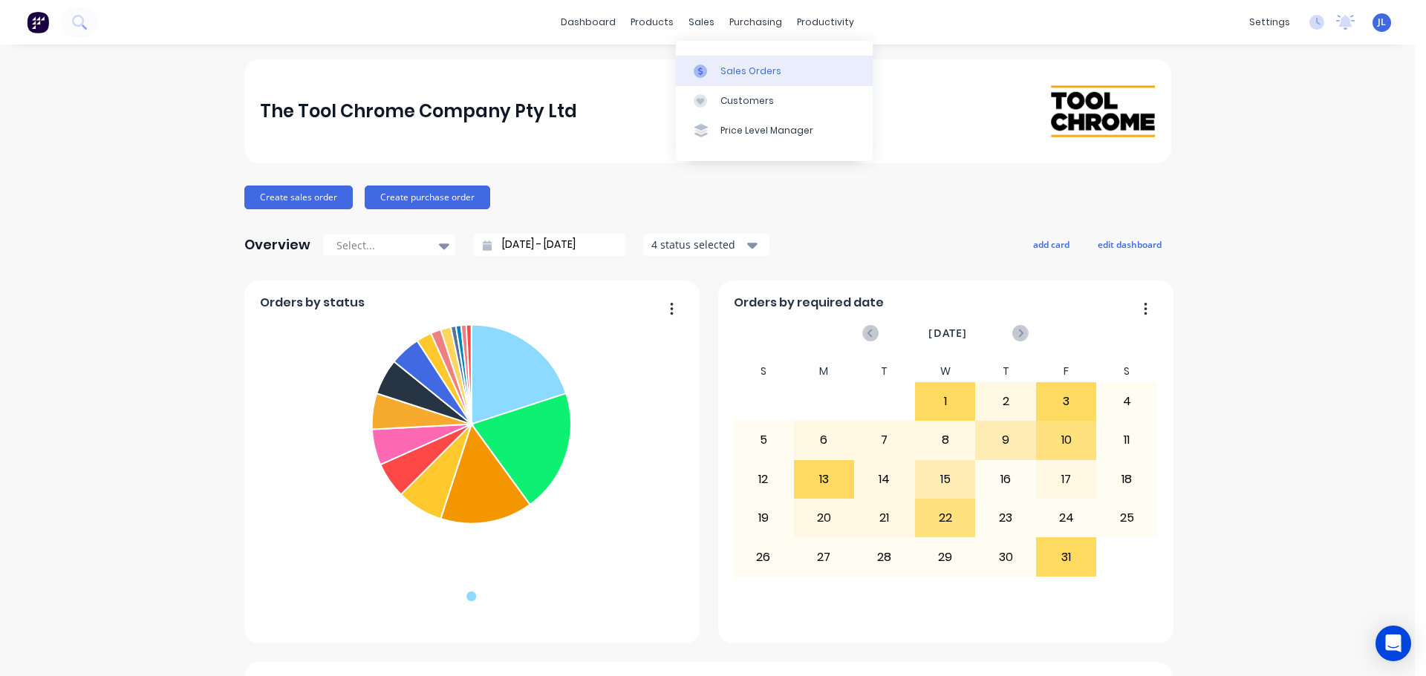 The width and height of the screenshot is (1426, 676). Describe the element at coordinates (774, 71) in the screenshot. I see `a: Sales Orders` at that location.